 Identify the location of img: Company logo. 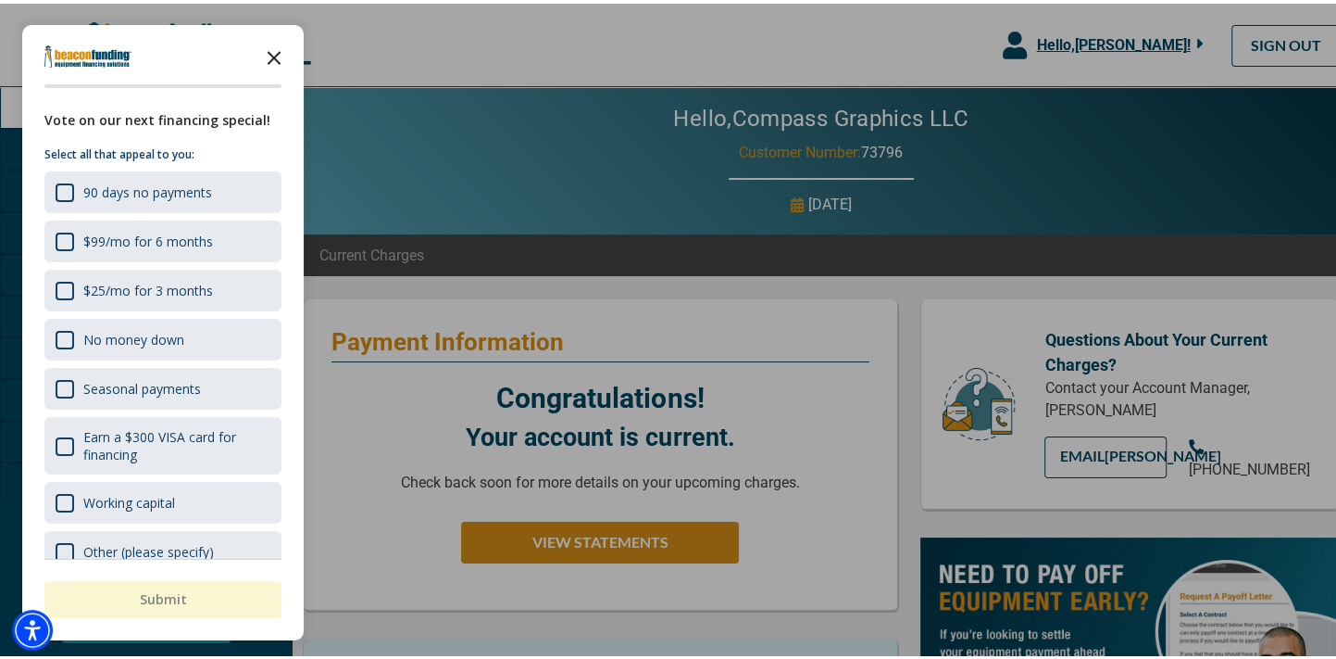
(88, 53).